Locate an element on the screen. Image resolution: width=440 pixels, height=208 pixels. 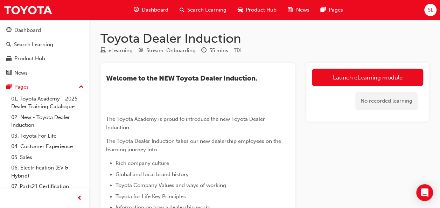
div: Product Hub is located at coordinates (30, 58).